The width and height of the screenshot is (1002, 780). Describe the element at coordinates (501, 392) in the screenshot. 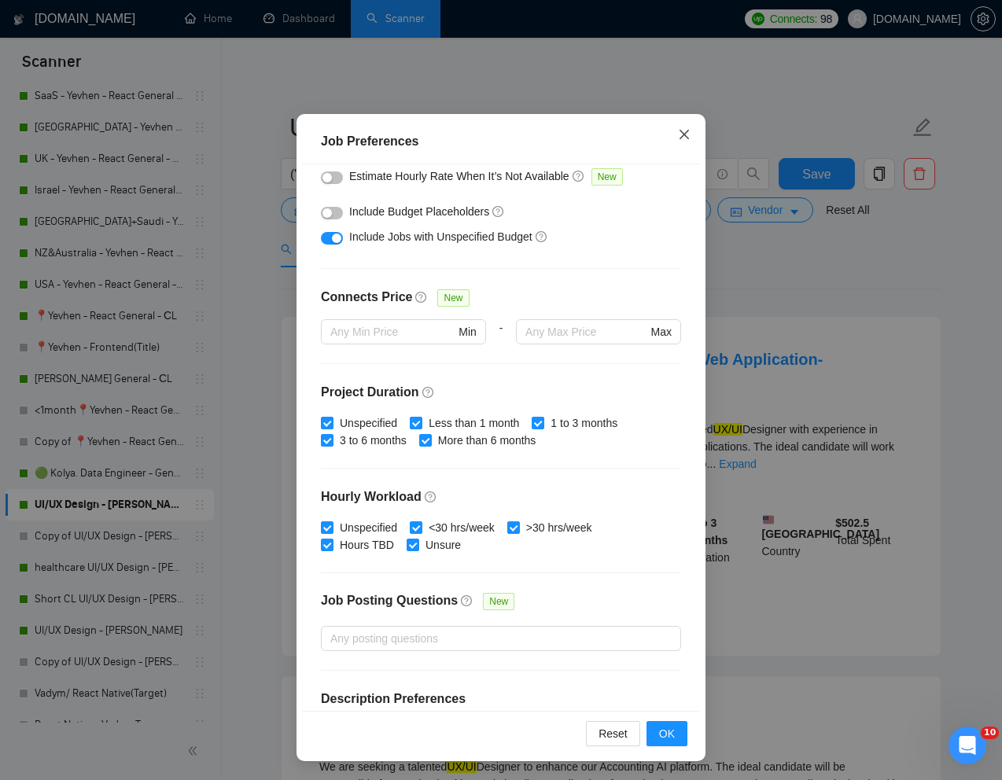

I see `h4: Project Duration` at that location.